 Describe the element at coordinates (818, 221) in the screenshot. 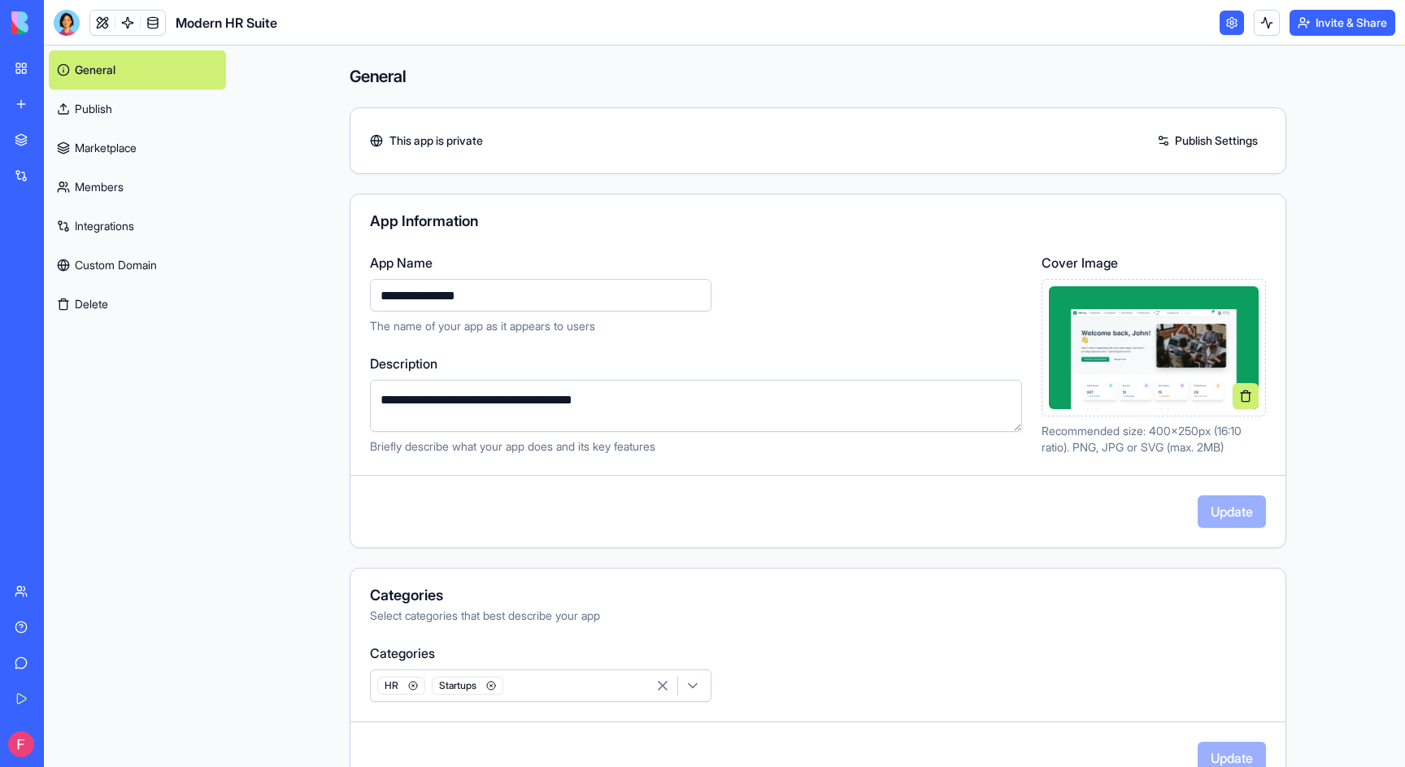

I see `div: App Information` at that location.